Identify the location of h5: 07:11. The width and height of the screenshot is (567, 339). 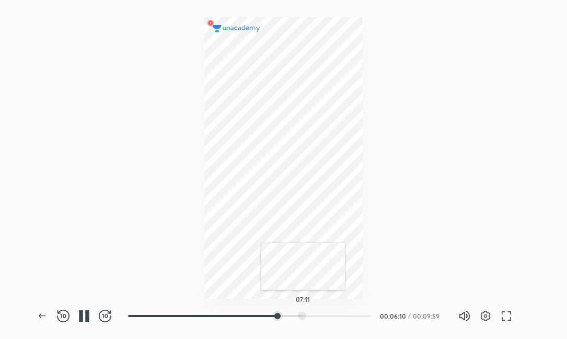
(303, 300).